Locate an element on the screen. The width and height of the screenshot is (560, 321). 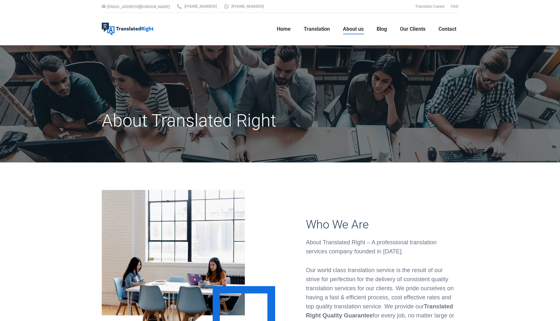
strong: Translated Right Quality Guarantee is located at coordinates (379, 311).